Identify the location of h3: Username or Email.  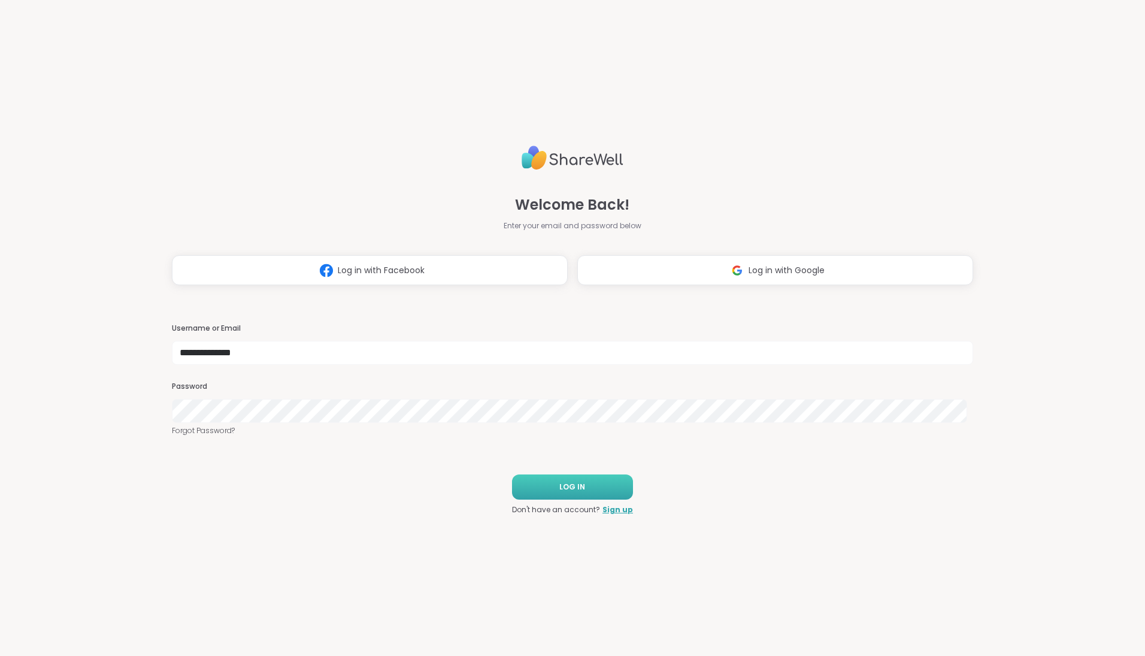
(572, 328).